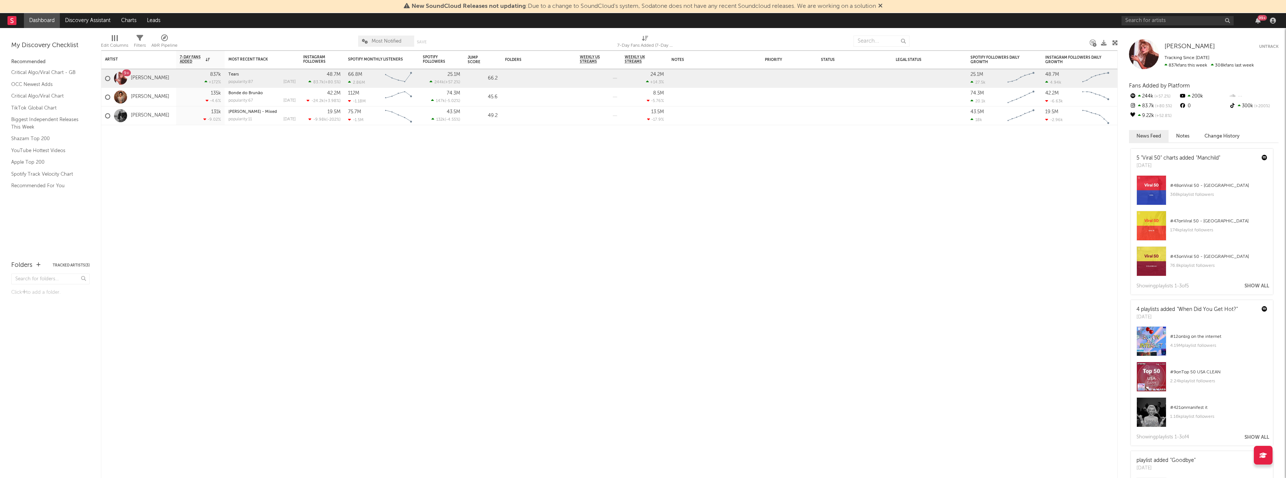 This screenshot has width=1286, height=478. What do you see at coordinates (593, 59) in the screenshot?
I see `span: Weekly US Streams` at bounding box center [593, 59].